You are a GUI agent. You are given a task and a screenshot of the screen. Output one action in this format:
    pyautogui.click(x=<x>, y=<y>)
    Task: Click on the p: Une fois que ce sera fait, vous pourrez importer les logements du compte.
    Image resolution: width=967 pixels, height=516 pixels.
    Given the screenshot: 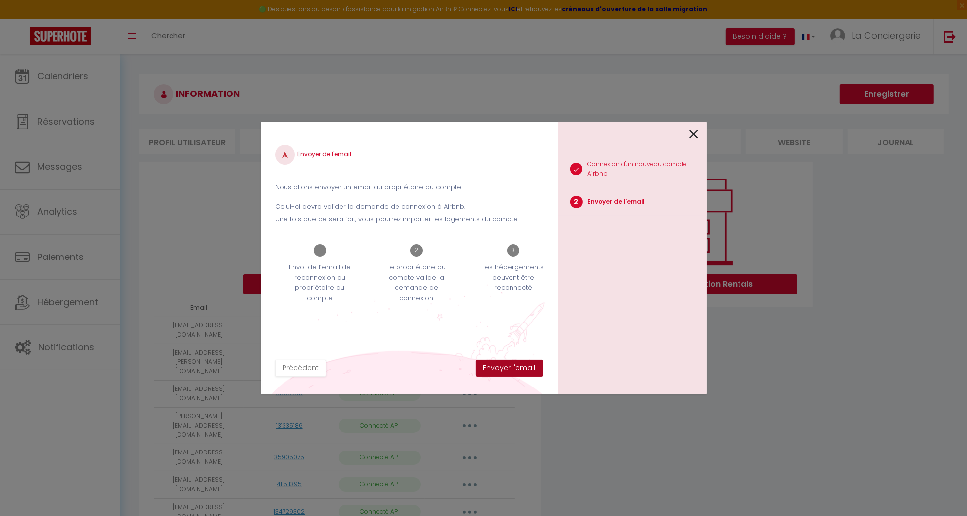 What is the action you would take?
    pyautogui.click(x=409, y=219)
    